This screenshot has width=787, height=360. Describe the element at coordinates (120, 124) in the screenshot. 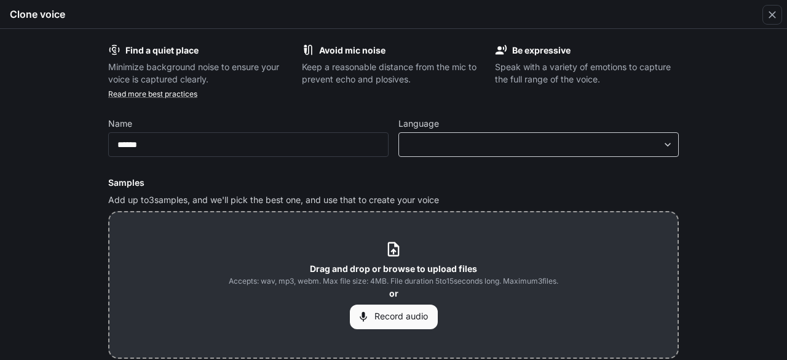

I see `p: Name` at that location.